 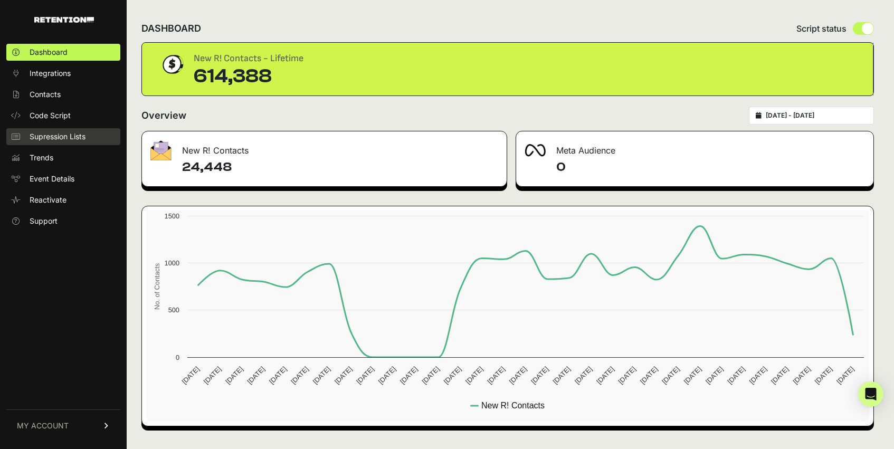 What do you see at coordinates (171, 28) in the screenshot?
I see `h2: DASHBOARD` at bounding box center [171, 28].